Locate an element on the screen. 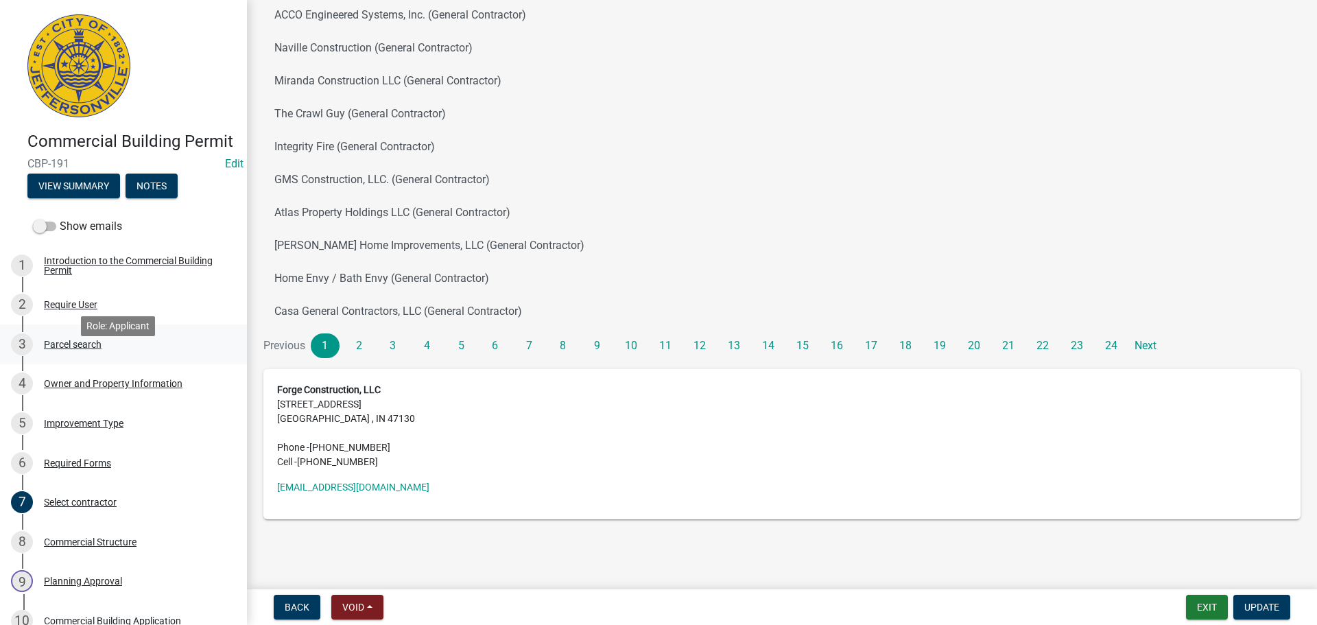 The height and width of the screenshot is (625, 1317). abbr: Phone - is located at coordinates (293, 447).